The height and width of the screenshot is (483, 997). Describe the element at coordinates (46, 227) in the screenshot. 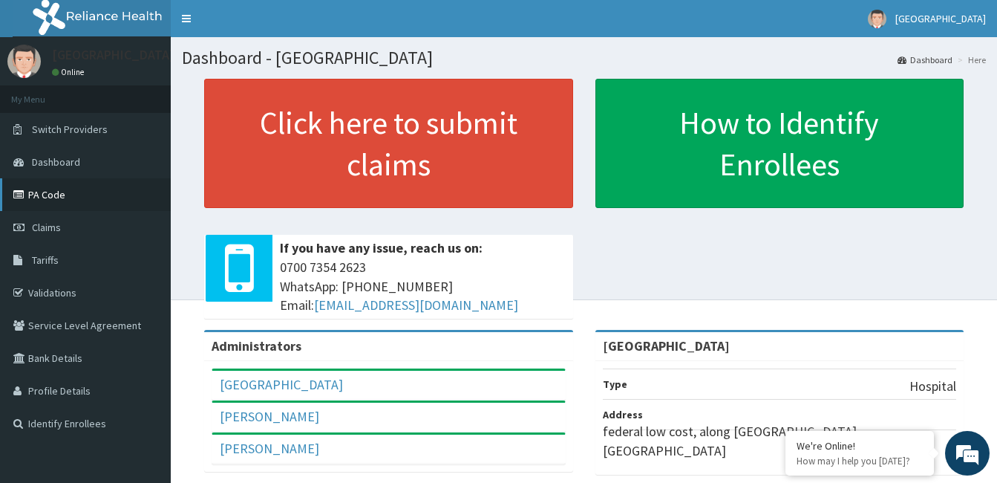

I see `span: Claims` at that location.